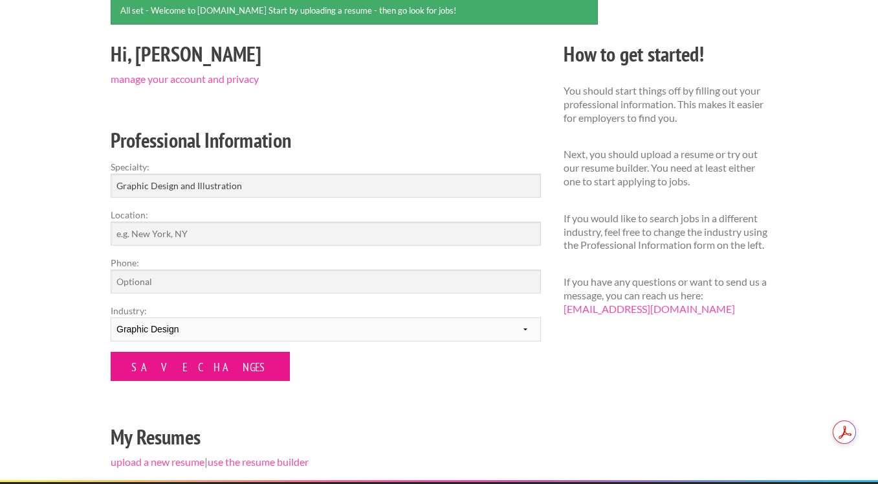  Describe the element at coordinates (326, 166) in the screenshot. I see `label: Specialty:` at that location.